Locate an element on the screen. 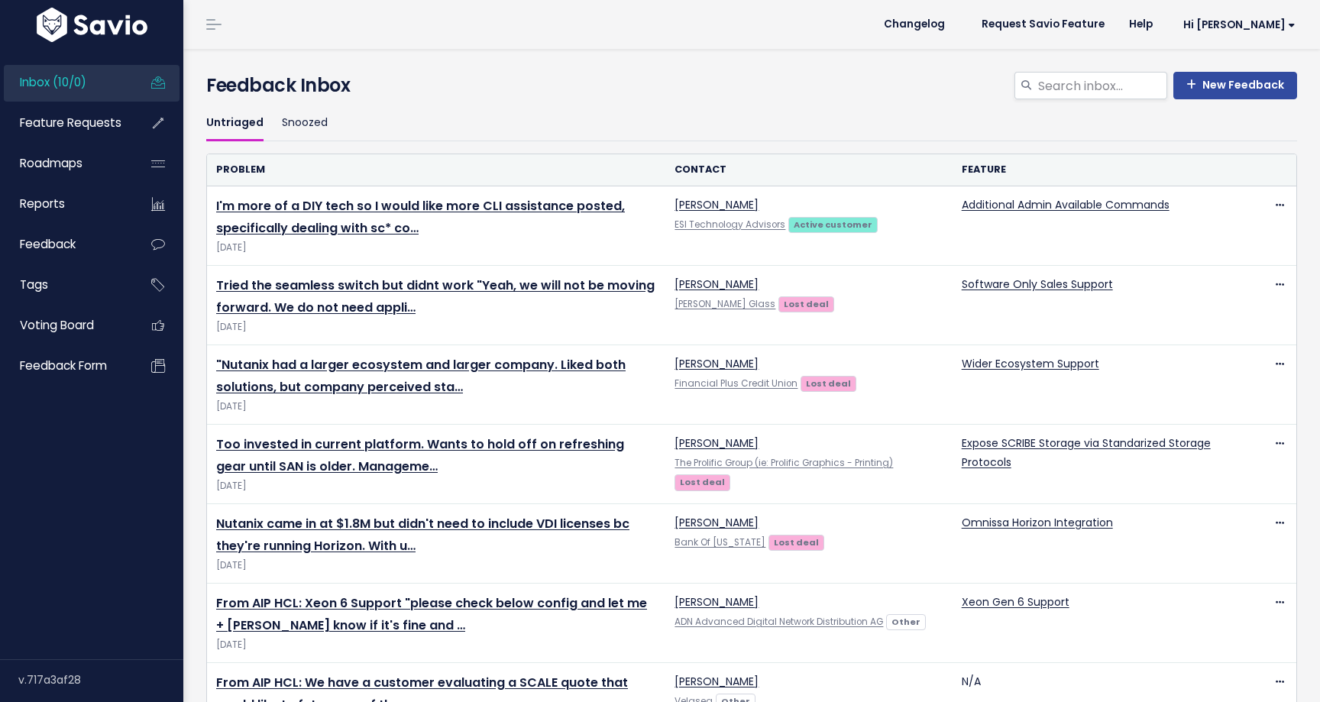  a: Active customer is located at coordinates (832, 224).